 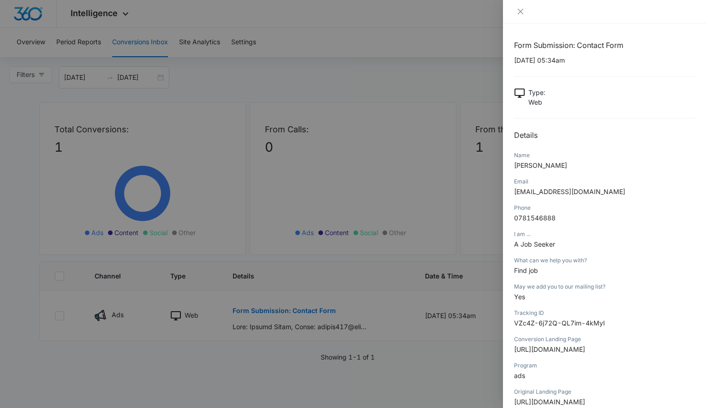 What do you see at coordinates (536, 92) in the screenshot?
I see `p: Type :` at bounding box center [536, 92].